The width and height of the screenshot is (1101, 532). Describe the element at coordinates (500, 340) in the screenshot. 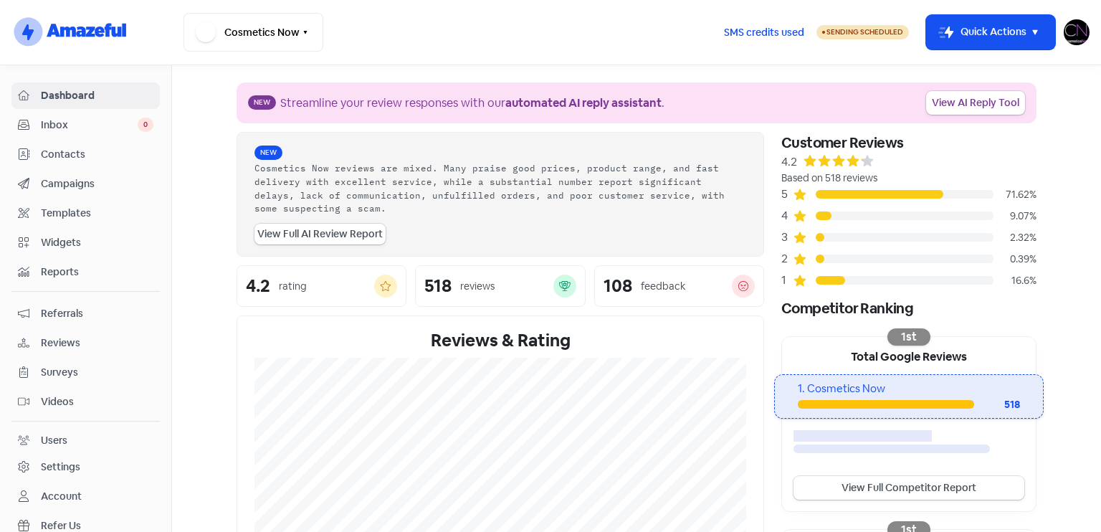

I see `div: Reviews & Rating` at that location.